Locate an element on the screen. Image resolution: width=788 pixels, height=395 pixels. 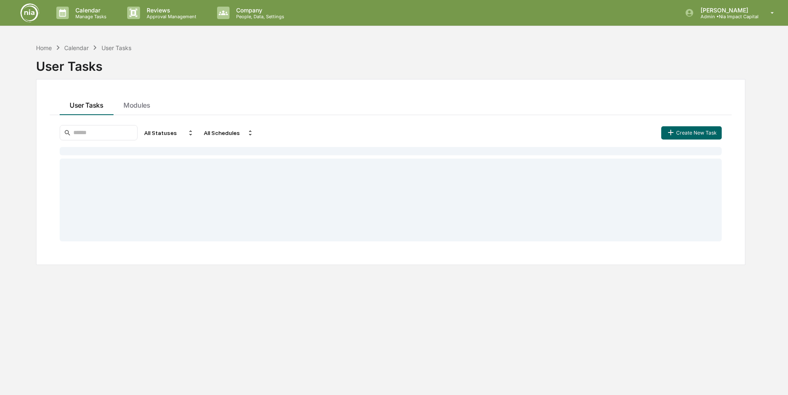
div: All Schedules is located at coordinates (229, 133).